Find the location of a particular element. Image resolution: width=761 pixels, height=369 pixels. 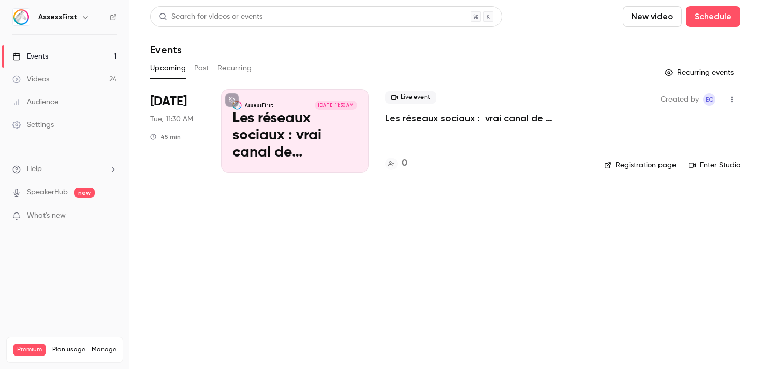

a: Manage is located at coordinates (104, 350).